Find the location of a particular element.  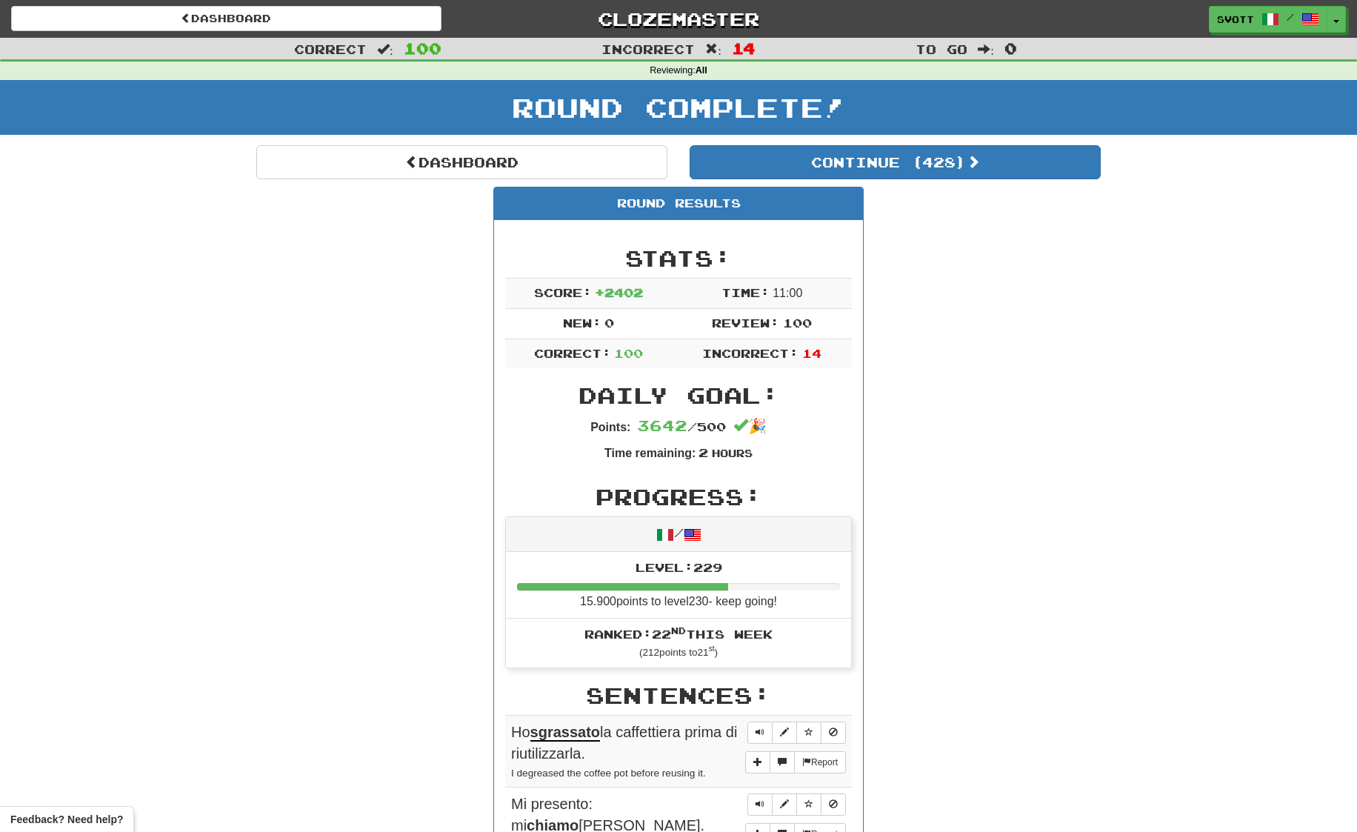

span: Incorrect is located at coordinates (648, 49).